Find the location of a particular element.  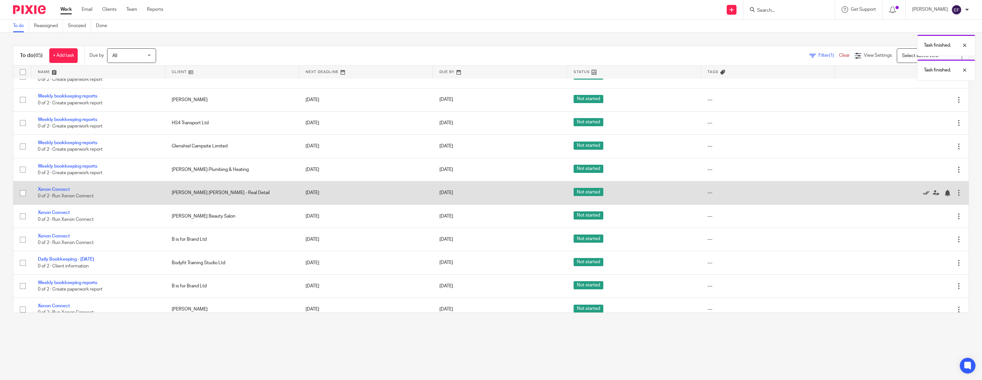

td: Bodyfit Training Studio Ltd is located at coordinates (232, 263).